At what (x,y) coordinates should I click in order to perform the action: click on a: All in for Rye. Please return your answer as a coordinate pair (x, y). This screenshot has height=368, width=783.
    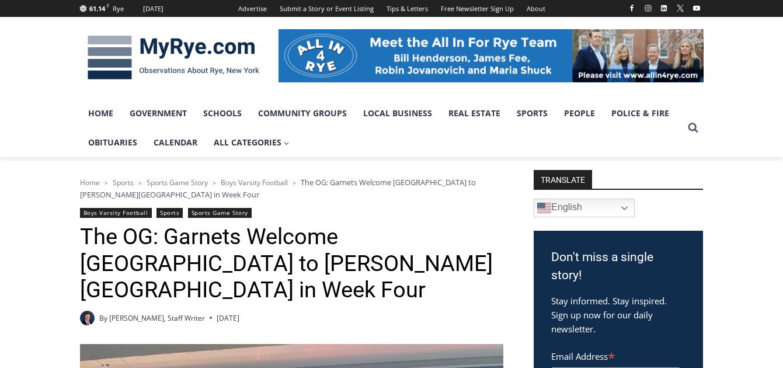
    Looking at the image, I should click on (491, 55).